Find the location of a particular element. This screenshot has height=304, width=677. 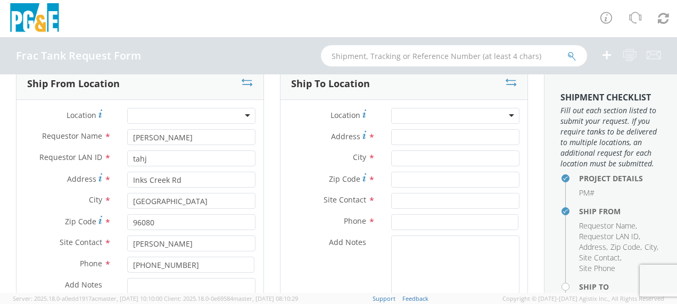

h4: Ship From is located at coordinates (620, 211).